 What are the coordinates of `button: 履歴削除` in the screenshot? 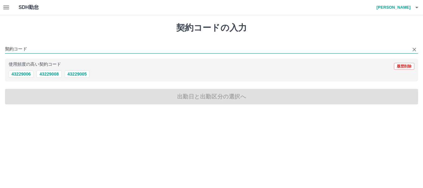 It's located at (404, 66).